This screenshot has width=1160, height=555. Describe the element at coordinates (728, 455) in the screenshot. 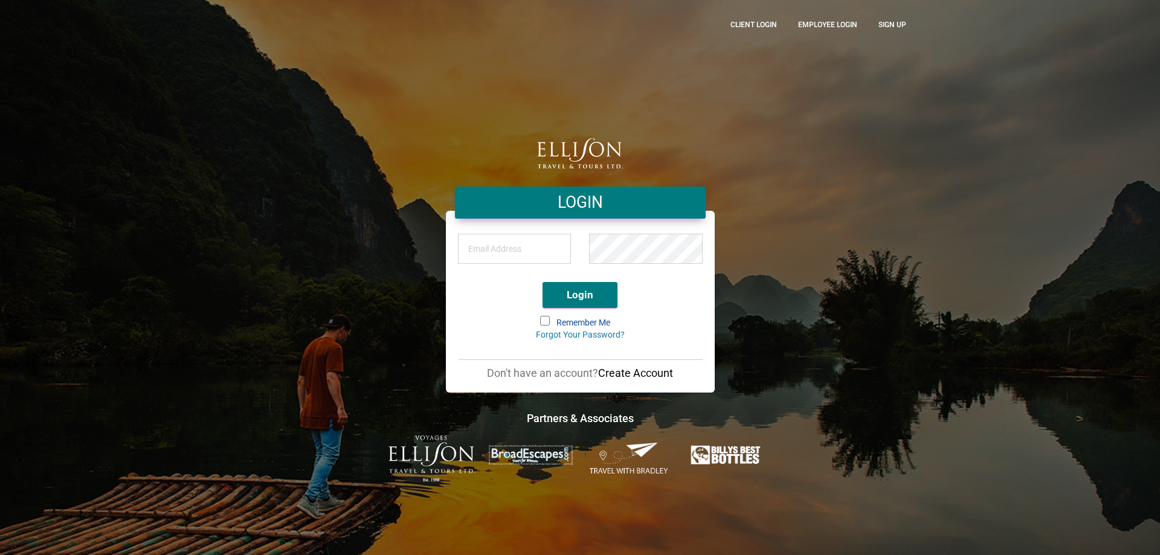

I see `img: Billys-Best-Bottles.png` at that location.